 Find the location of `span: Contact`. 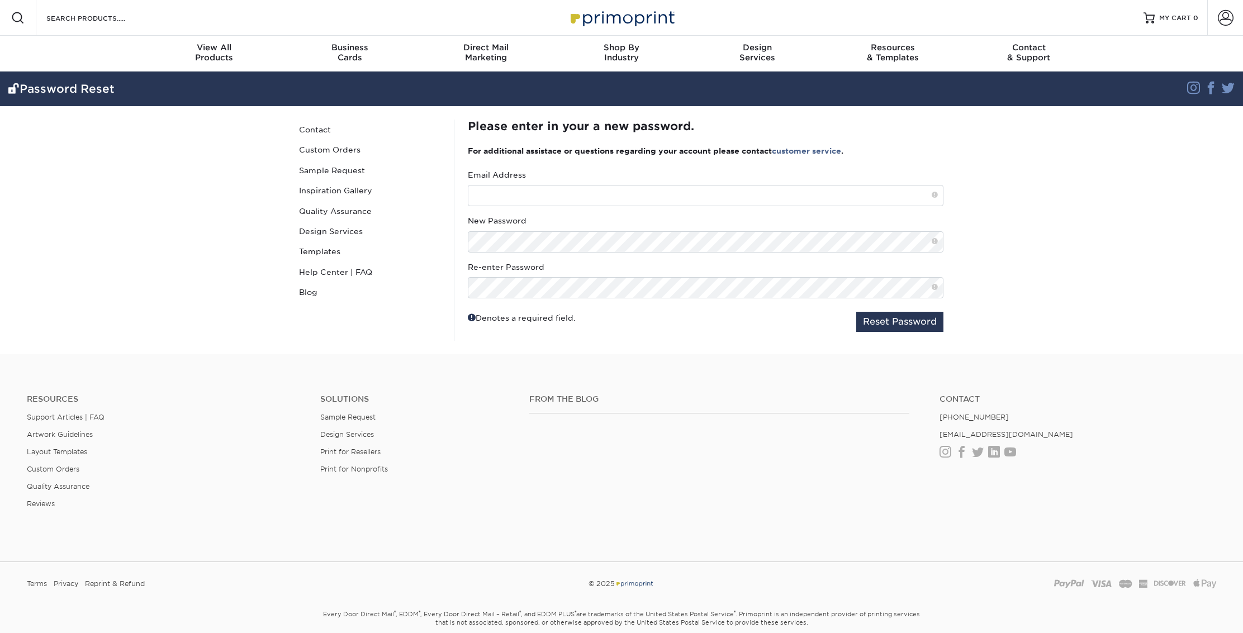

span: Contact is located at coordinates (1028, 47).